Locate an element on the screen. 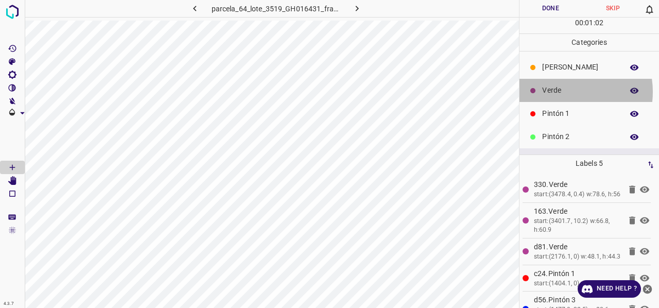  p: c24.Pintón 1 is located at coordinates (577, 273).